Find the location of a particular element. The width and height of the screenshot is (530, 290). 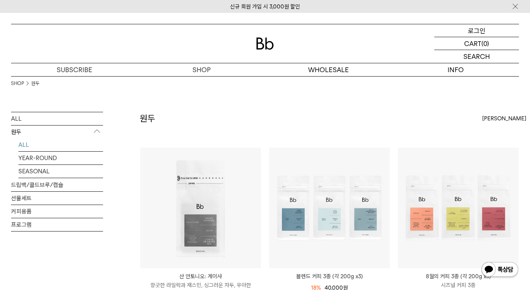

a: SUBSCRIBE is located at coordinates (74, 70).